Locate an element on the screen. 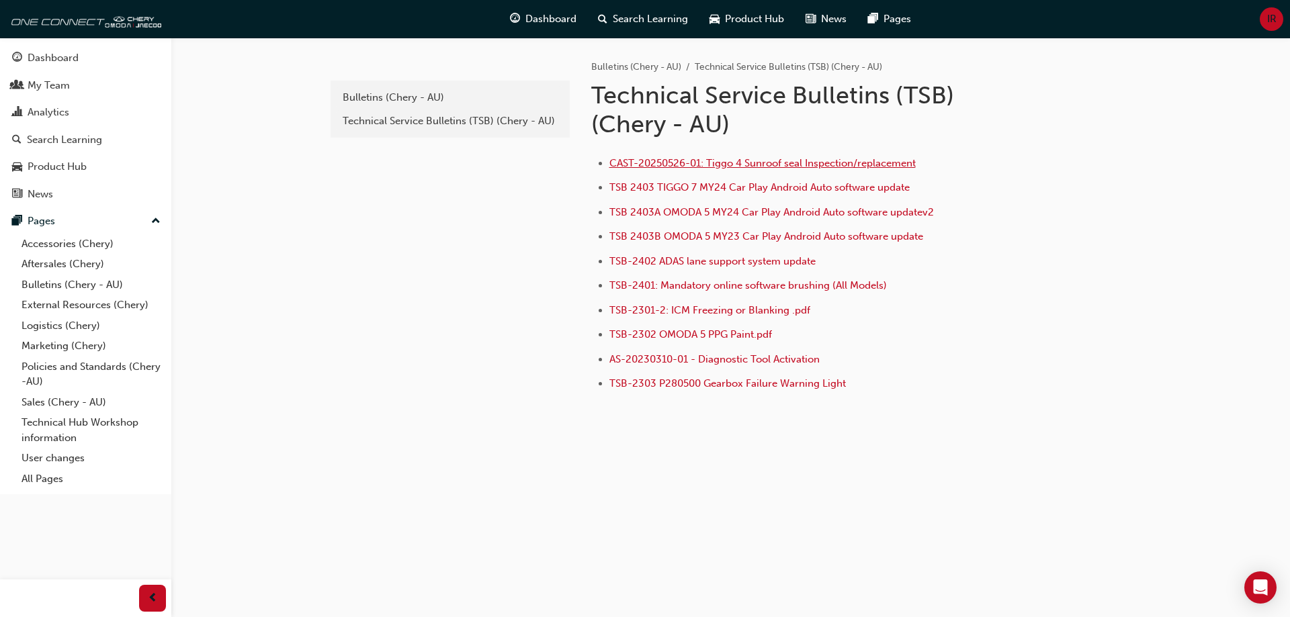  span: TSB-2402 ADAS lane support system update is located at coordinates (712, 261).